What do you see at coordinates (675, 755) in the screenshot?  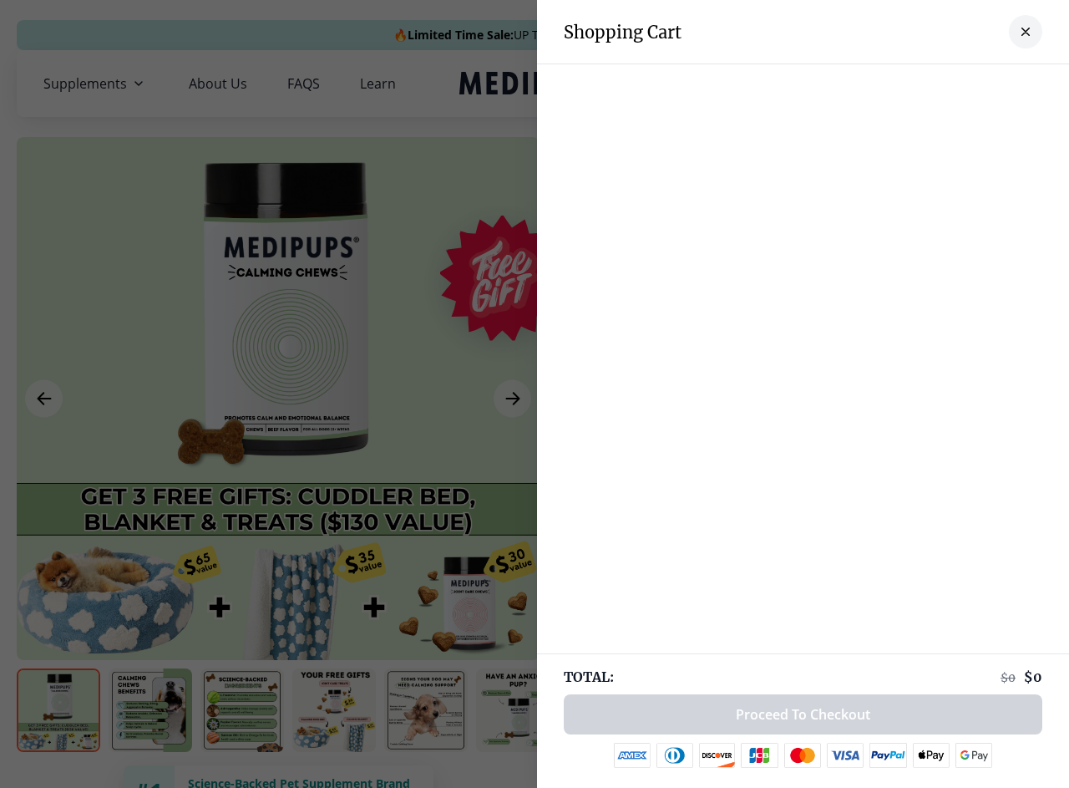 I see `img: diners-club` at bounding box center [675, 755].